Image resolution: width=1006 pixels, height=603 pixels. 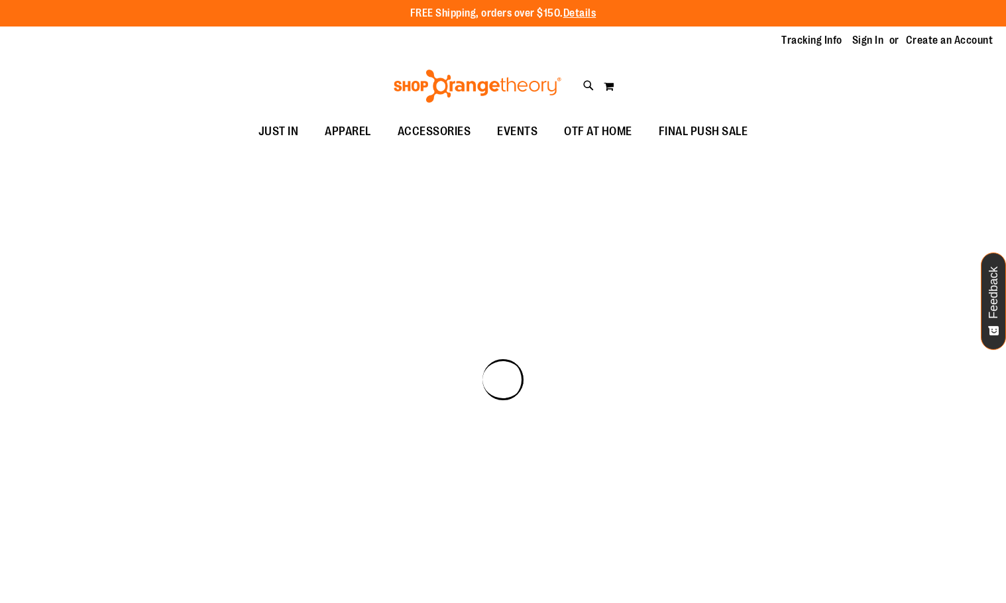 What do you see at coordinates (517, 132) in the screenshot?
I see `a: EVENTS` at bounding box center [517, 132].